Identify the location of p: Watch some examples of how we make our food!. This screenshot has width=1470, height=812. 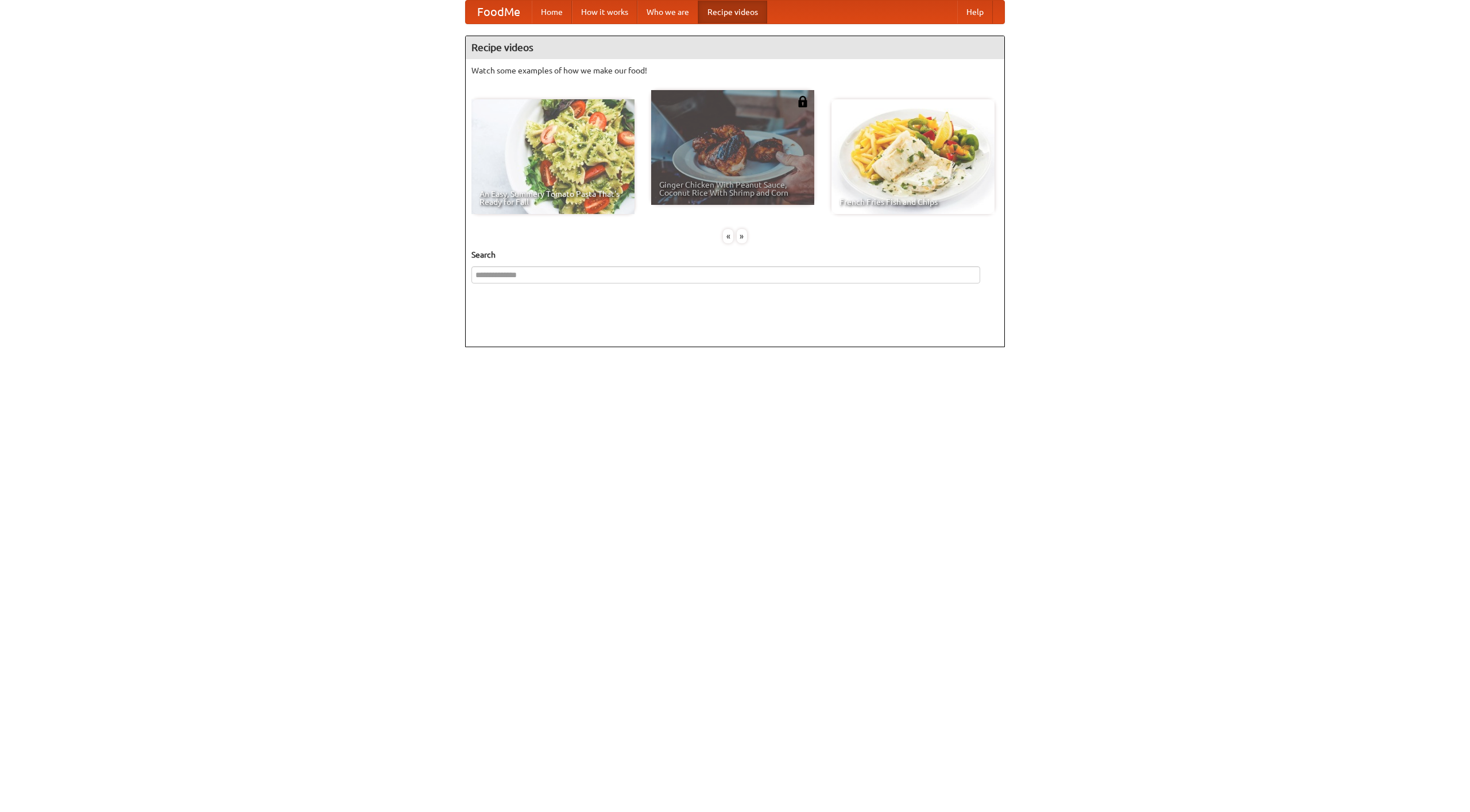
(735, 71).